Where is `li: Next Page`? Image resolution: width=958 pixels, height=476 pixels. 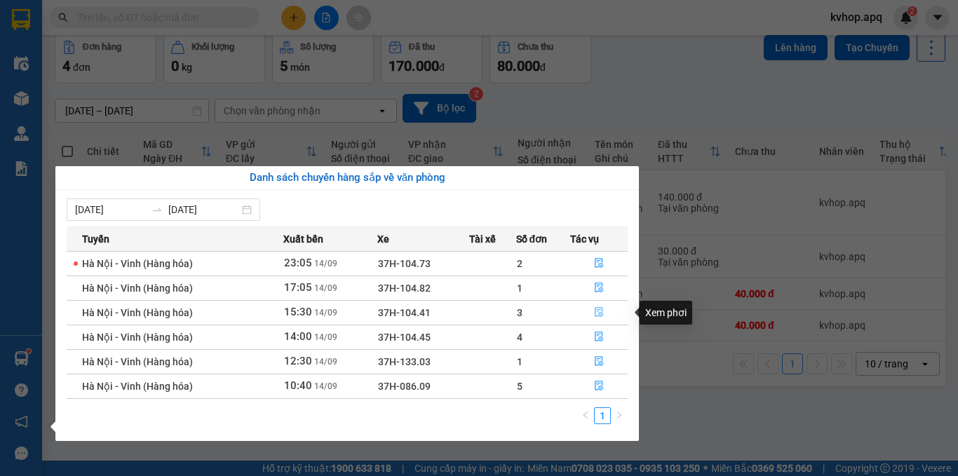 li: Next Page is located at coordinates (619, 416).